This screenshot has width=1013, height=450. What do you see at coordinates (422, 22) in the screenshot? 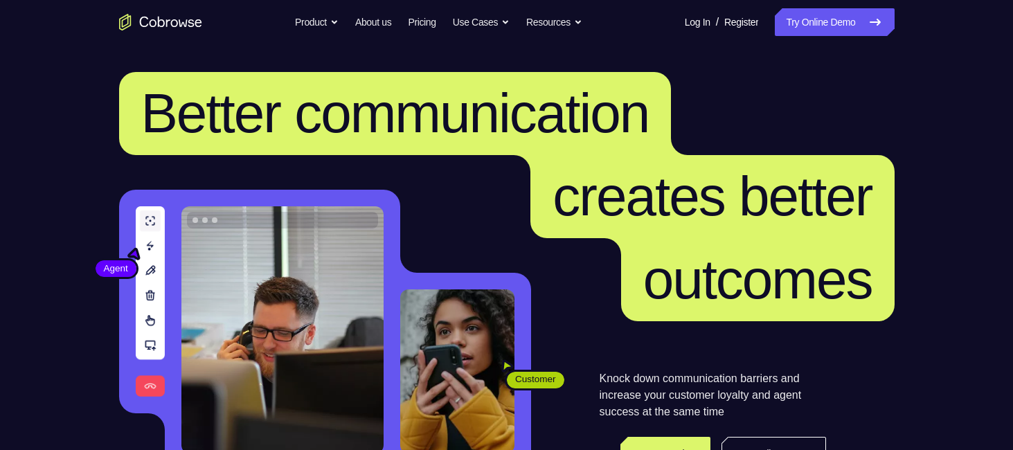
I see `a: Pricing` at bounding box center [422, 22].